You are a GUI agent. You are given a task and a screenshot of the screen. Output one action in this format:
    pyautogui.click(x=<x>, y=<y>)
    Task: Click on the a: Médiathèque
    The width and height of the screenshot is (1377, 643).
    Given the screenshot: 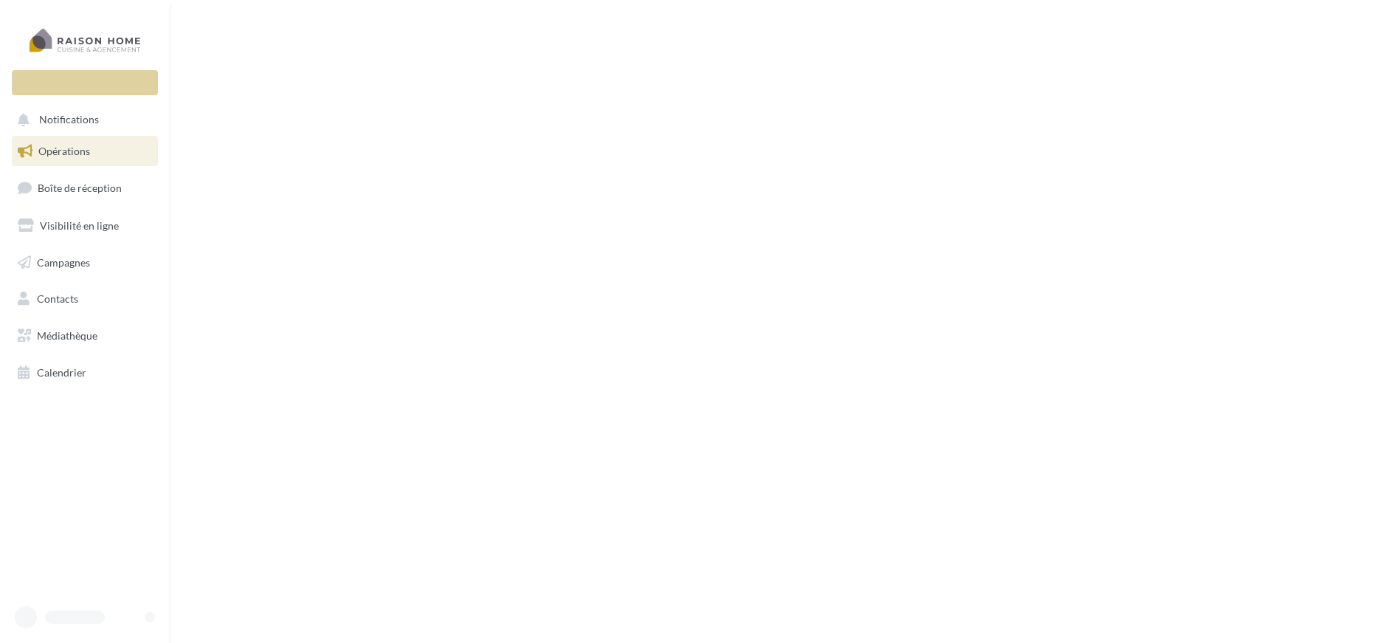 What is the action you would take?
    pyautogui.click(x=85, y=336)
    